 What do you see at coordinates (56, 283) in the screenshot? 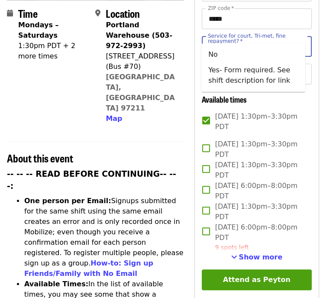
I see `strong: Available Times:` at bounding box center [56, 283].